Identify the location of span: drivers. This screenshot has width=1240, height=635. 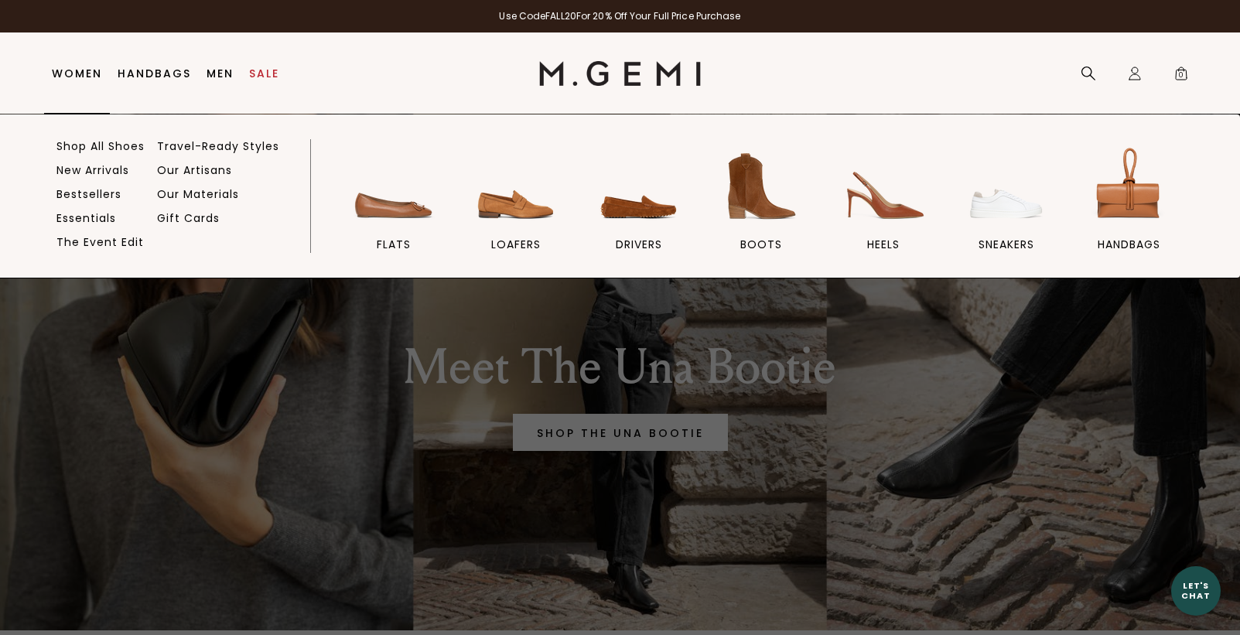
(639, 244).